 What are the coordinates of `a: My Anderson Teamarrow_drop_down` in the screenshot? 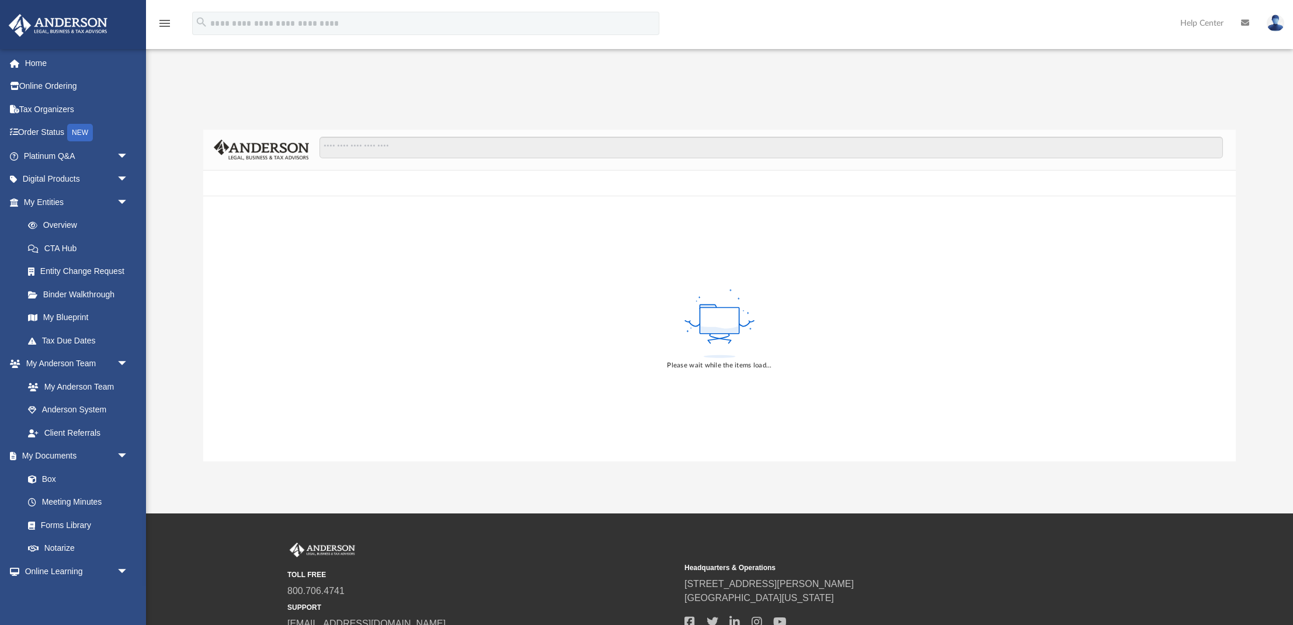 It's located at (74, 364).